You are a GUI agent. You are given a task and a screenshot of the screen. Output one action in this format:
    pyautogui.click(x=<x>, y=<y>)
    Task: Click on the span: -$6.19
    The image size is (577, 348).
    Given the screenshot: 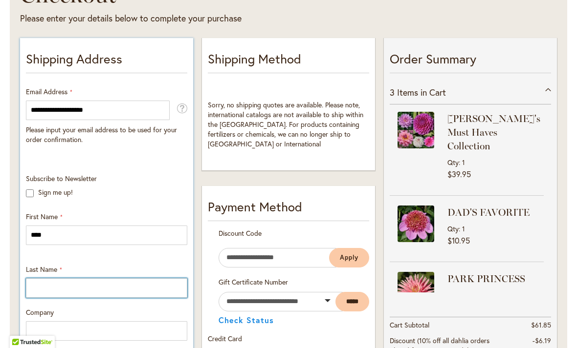 What is the action you would take?
    pyautogui.click(x=541, y=341)
    